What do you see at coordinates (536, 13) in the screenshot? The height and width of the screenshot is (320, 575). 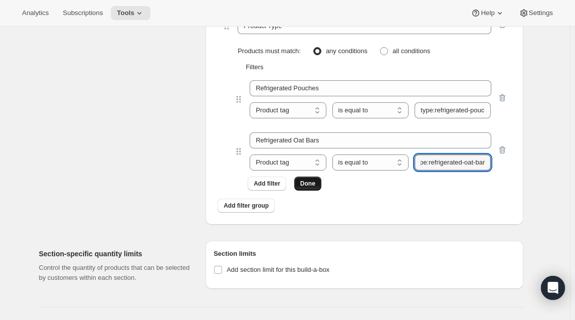 I see `button: Settings` at bounding box center [536, 13].